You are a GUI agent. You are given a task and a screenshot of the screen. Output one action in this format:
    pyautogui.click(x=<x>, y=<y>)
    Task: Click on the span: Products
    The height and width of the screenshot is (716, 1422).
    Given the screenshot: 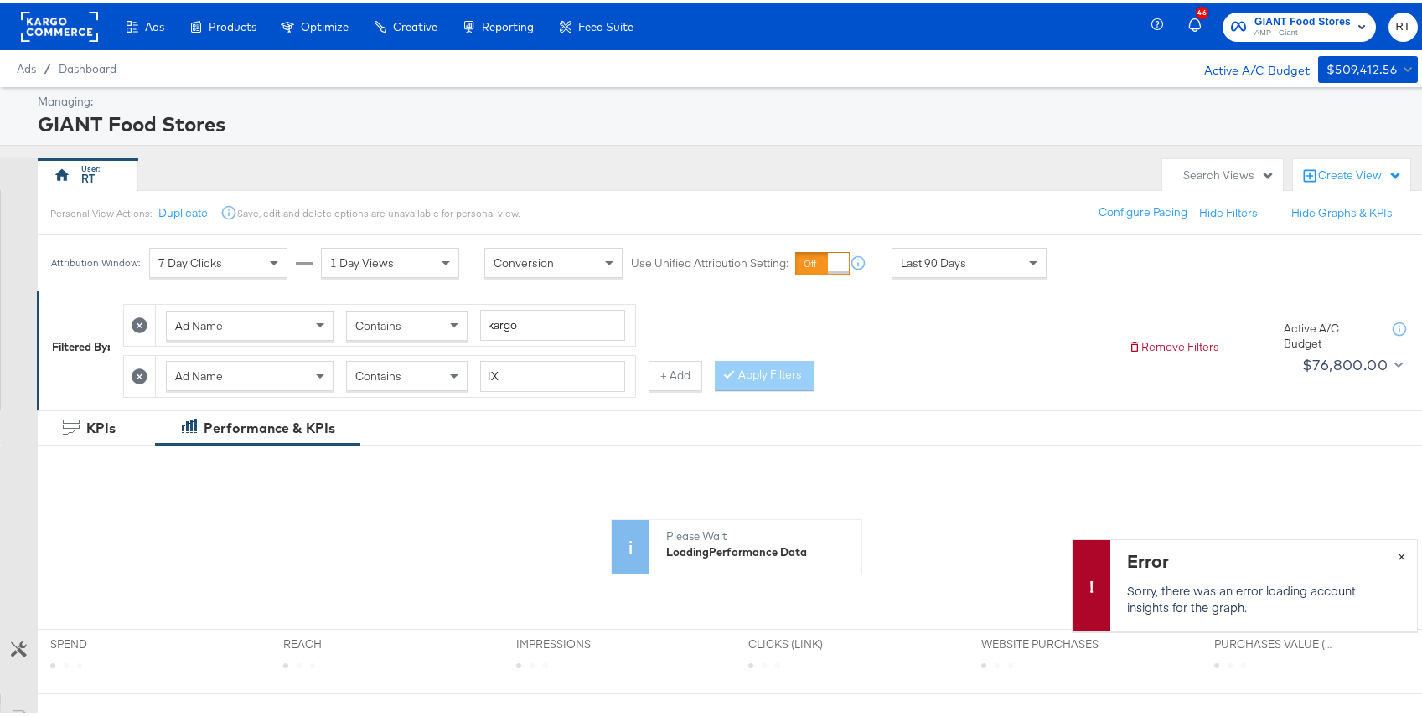 What is the action you would take?
    pyautogui.click(x=232, y=23)
    